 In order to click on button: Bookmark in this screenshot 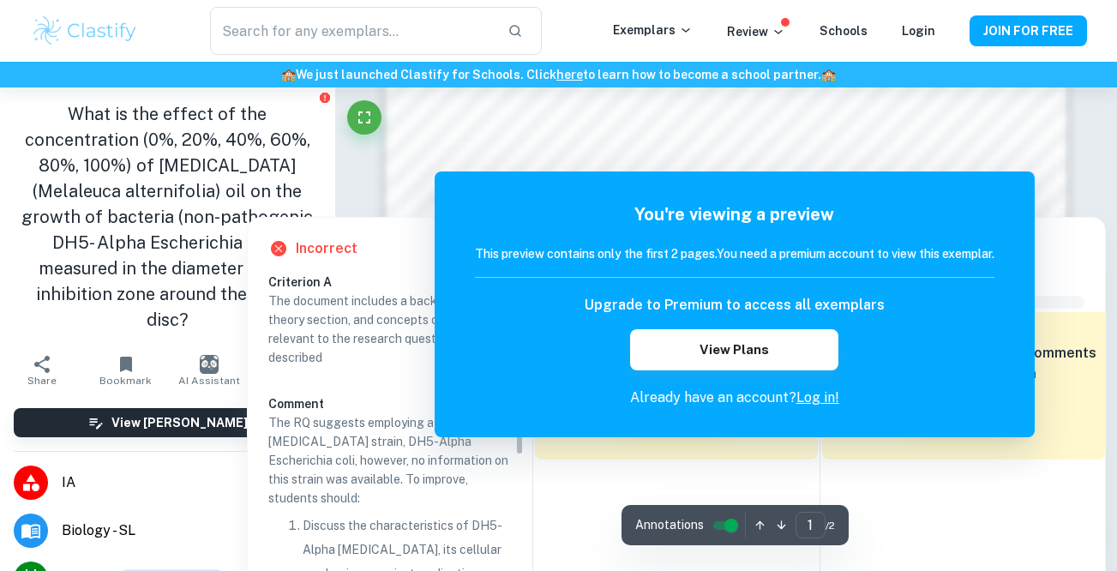, I will do `click(126, 370)`.